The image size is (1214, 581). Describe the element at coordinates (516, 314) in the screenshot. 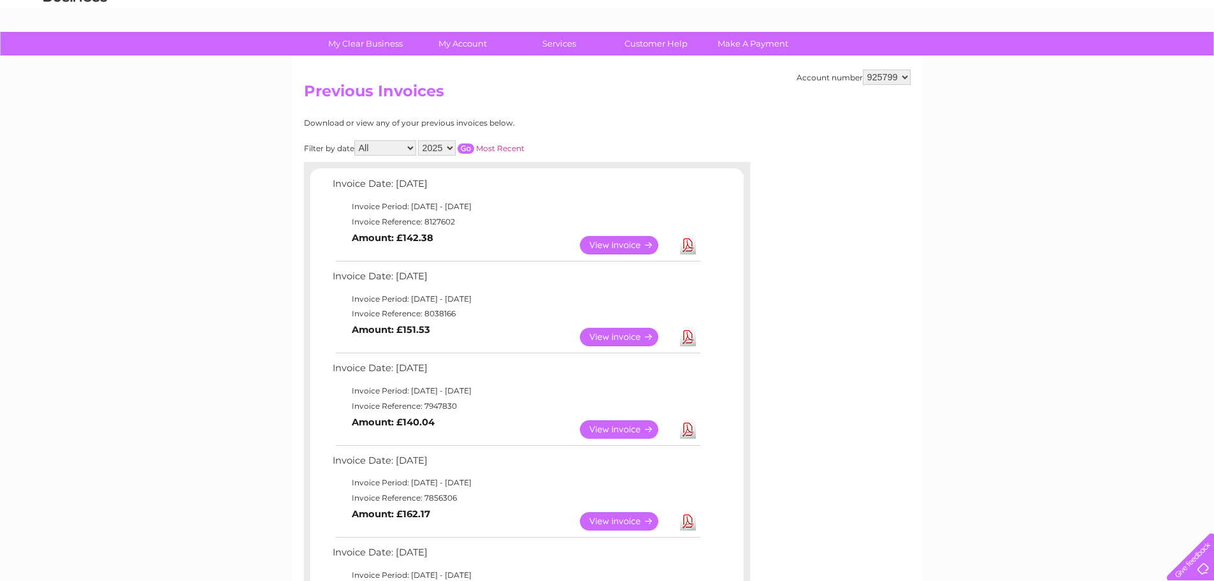

I see `td: Invoice Reference: 8038166` at that location.